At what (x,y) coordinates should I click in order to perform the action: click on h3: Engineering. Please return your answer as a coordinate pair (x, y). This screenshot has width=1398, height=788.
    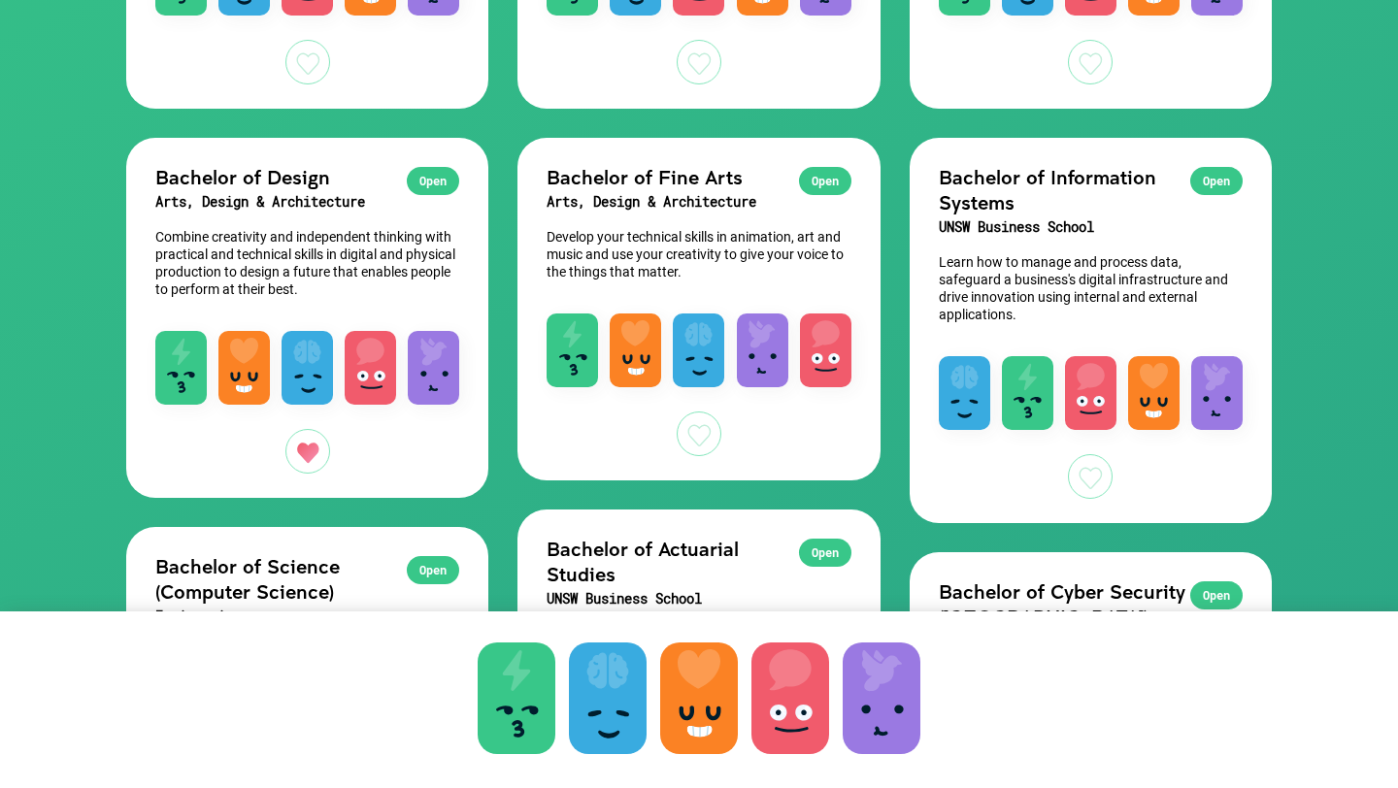
    Looking at the image, I should click on (307, 617).